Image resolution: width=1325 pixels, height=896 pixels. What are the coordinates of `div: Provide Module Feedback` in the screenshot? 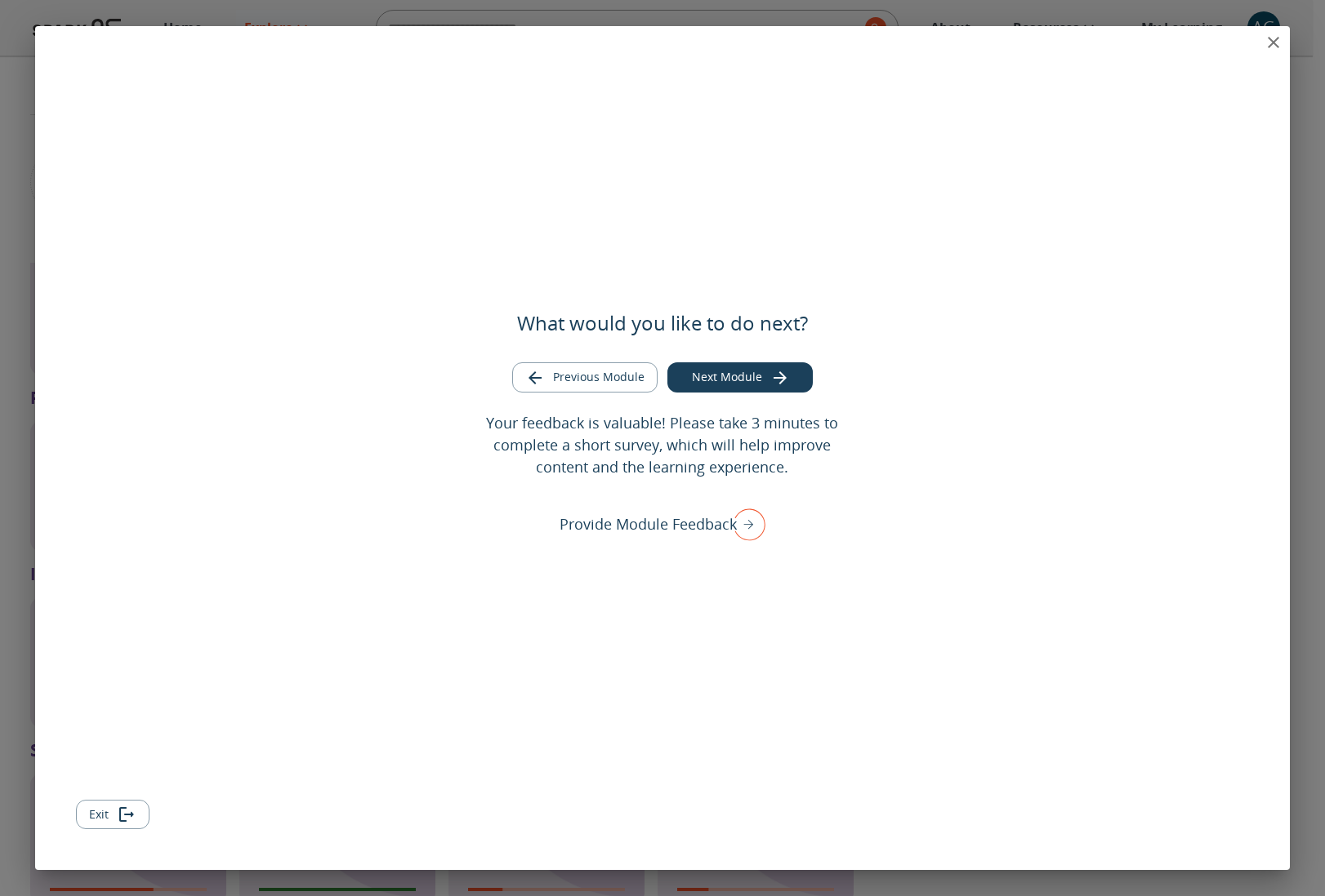 It's located at (662, 524).